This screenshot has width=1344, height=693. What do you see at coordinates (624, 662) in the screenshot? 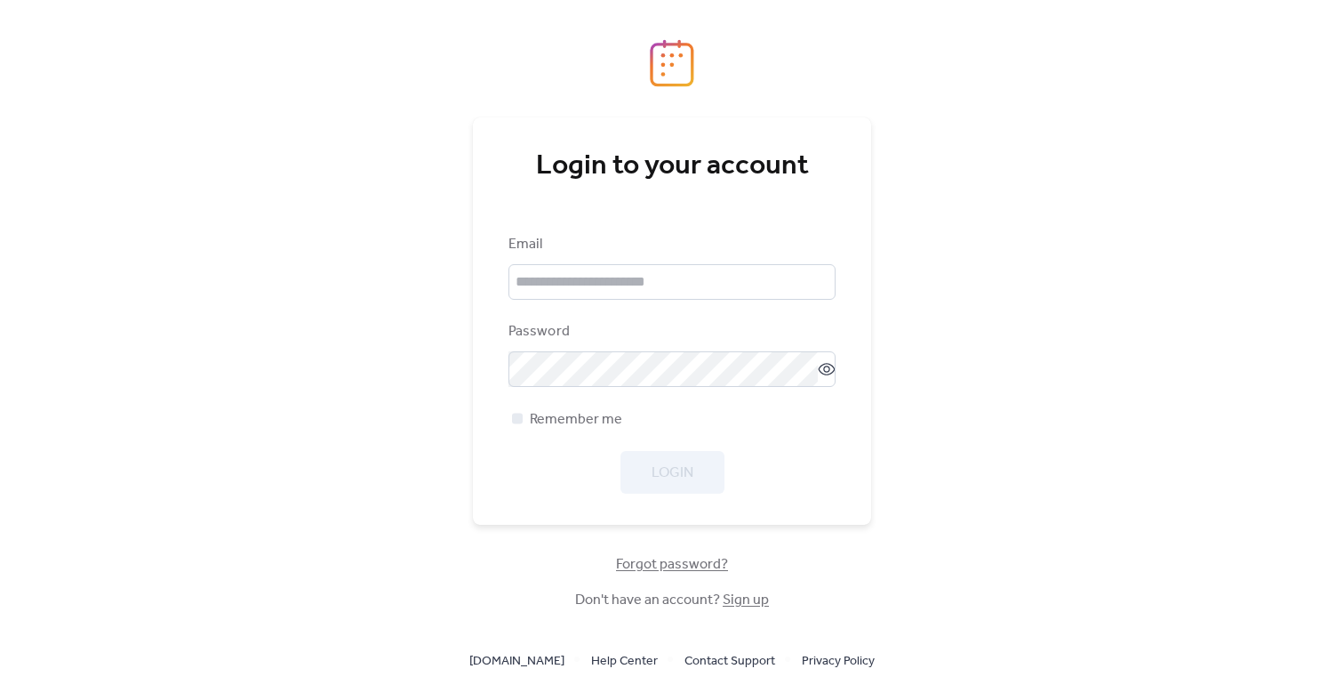
I see `span: Help Center` at bounding box center [624, 662].